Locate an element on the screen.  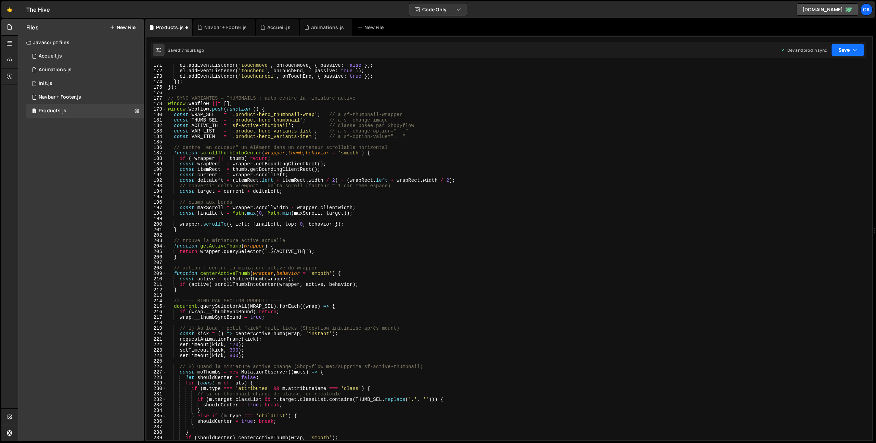
div: 199 is located at coordinates (156, 219).